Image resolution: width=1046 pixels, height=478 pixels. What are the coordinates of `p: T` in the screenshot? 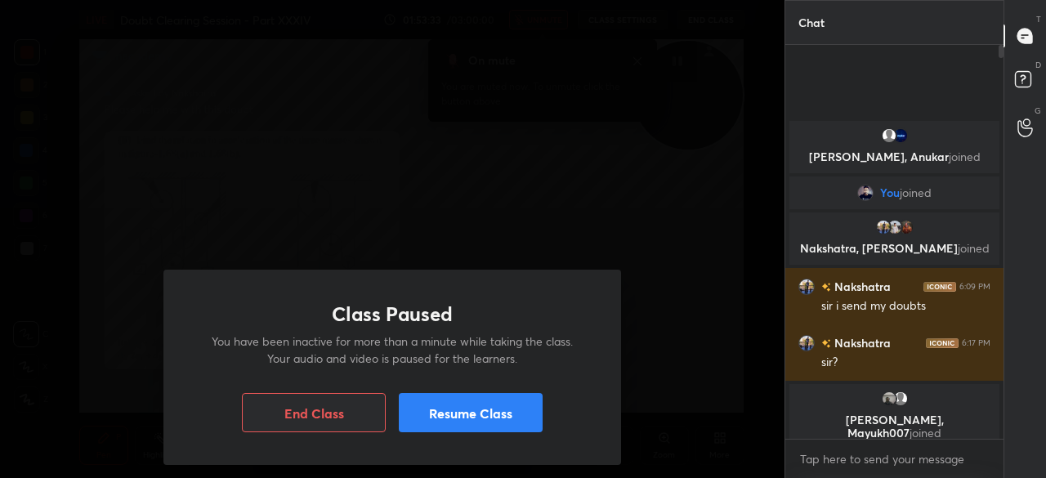 It's located at (1038, 19).